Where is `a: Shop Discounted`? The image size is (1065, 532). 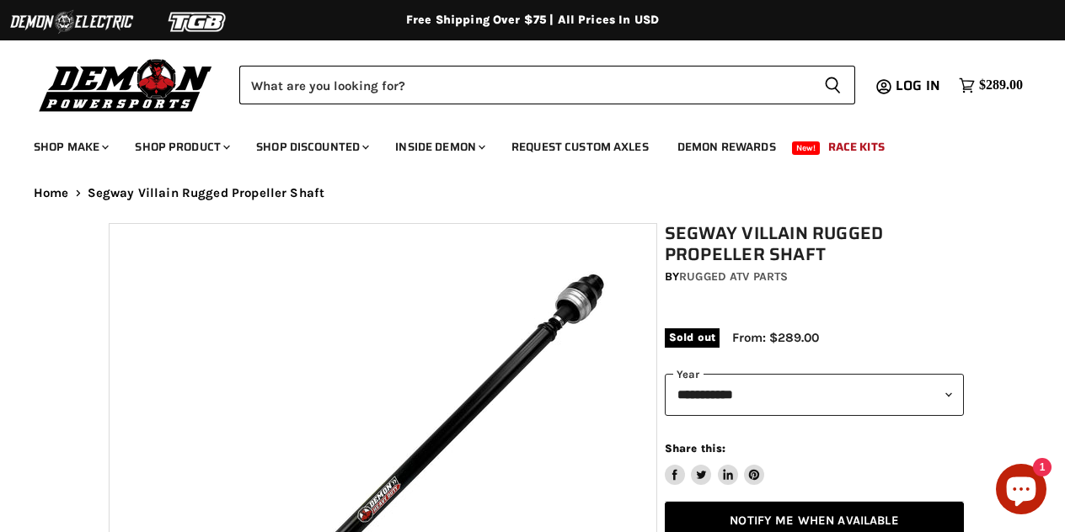 a: Shop Discounted is located at coordinates (311, 147).